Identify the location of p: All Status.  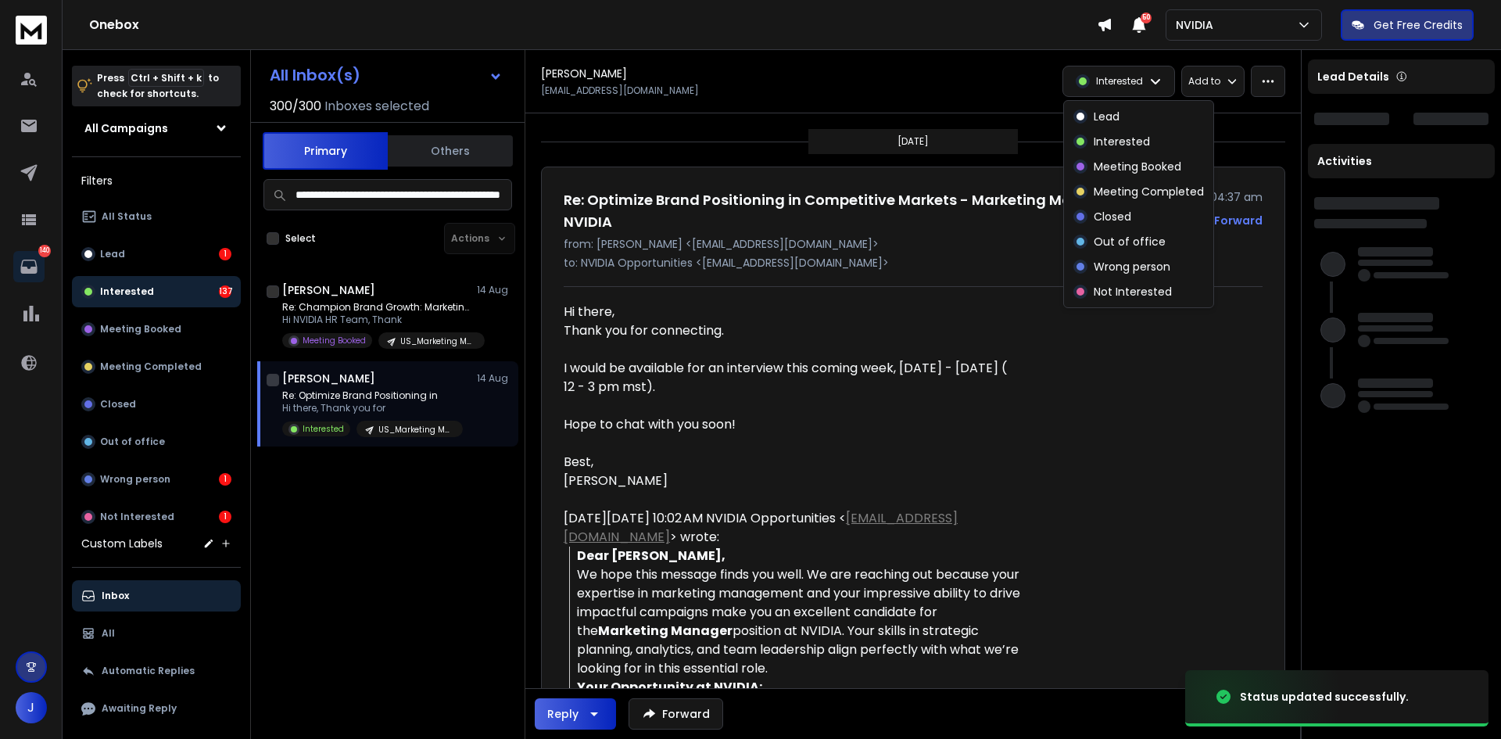
(127, 217).